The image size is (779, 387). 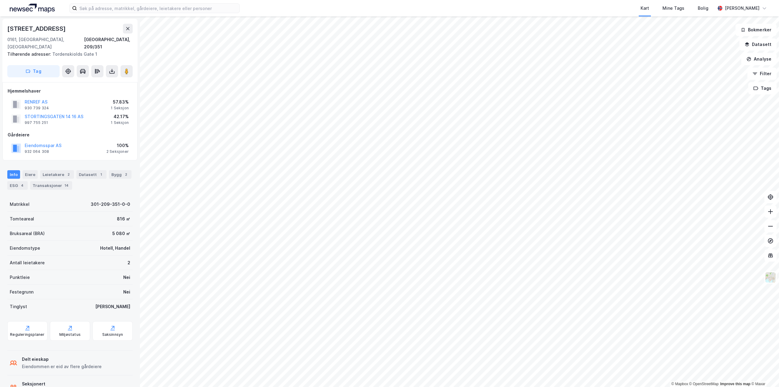 What do you see at coordinates (673, 8) in the screenshot?
I see `div: Mine Tags` at bounding box center [673, 8].